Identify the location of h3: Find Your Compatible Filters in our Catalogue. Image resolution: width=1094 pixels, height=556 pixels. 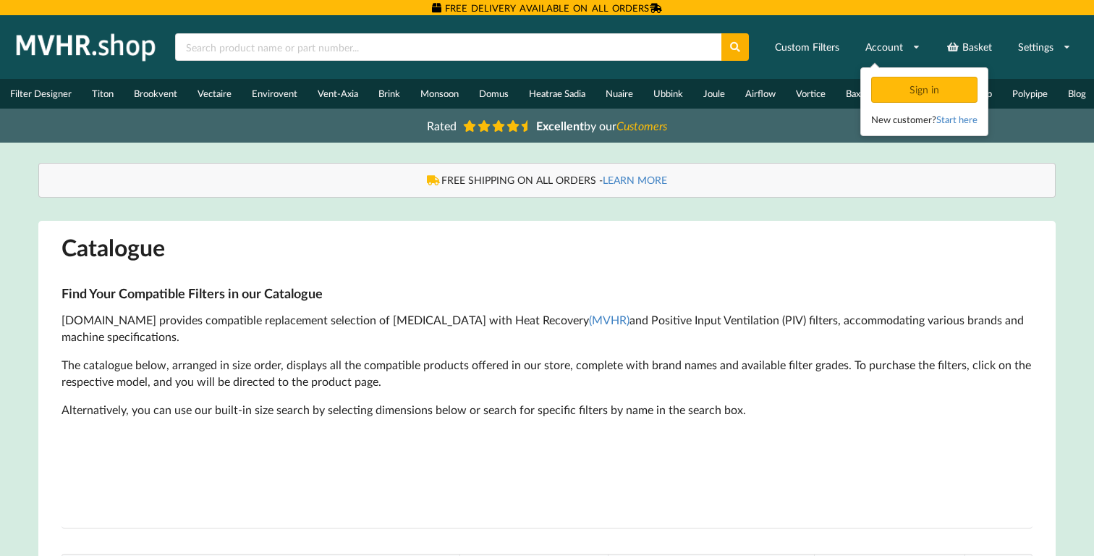
(547, 293).